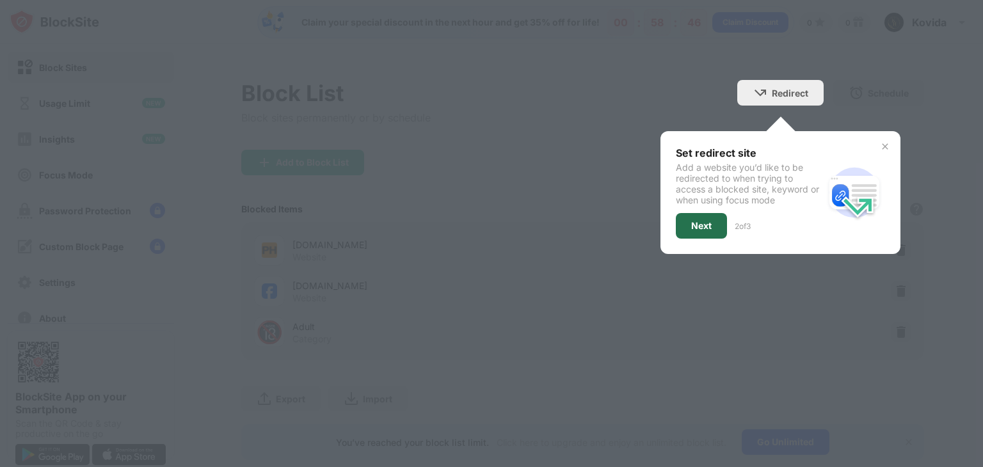 Image resolution: width=983 pixels, height=467 pixels. What do you see at coordinates (749, 184) in the screenshot?
I see `div: Add a website you’d like to be redirected to when trying to access a blocked site, keyword or whe...` at bounding box center [749, 184].